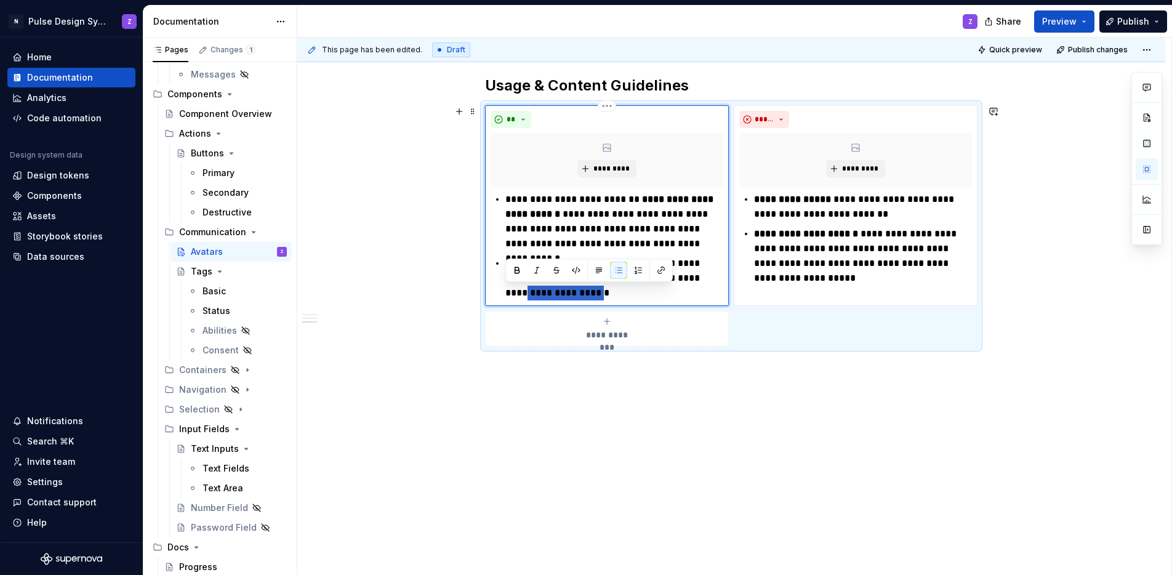 This screenshot has width=1172, height=575. What do you see at coordinates (39, 57) in the screenshot?
I see `div: Home` at bounding box center [39, 57].